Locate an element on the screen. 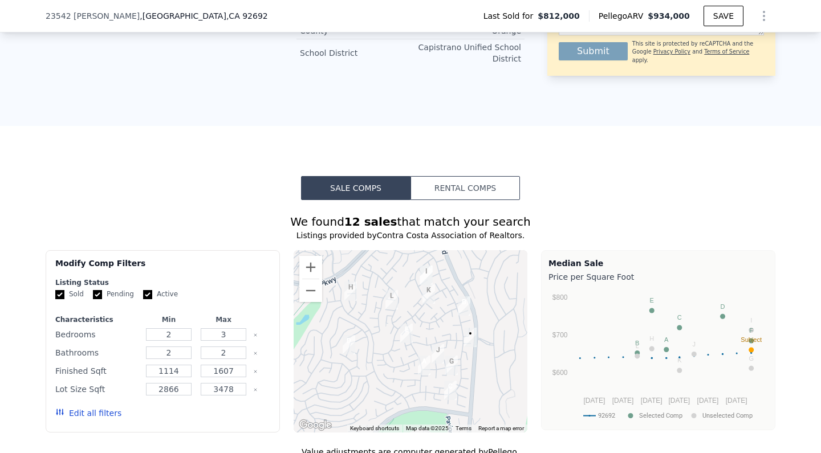 Image resolution: width=821 pixels, height=453 pixels. text: C is located at coordinates (679, 318).